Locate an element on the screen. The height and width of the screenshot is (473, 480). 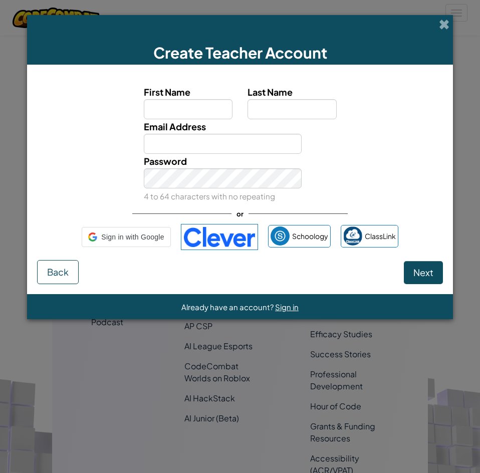
span: Next is located at coordinates (423, 272).